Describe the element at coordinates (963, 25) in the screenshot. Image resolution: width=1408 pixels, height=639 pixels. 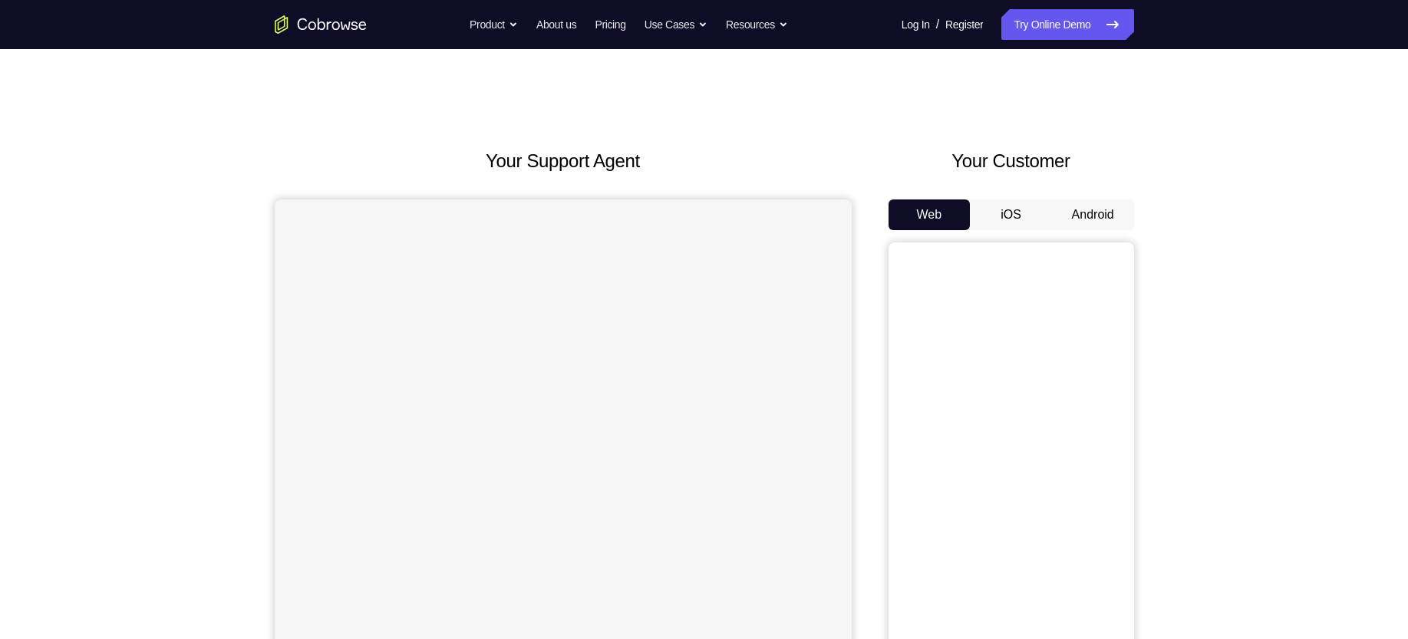
I see `a: Register` at that location.